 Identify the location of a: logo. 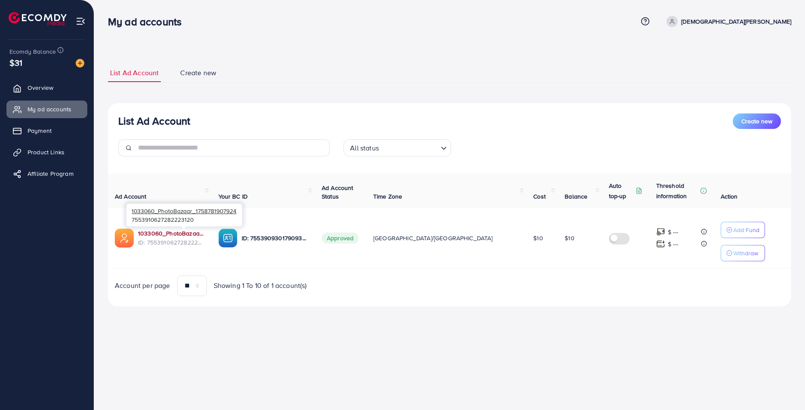
(37, 18).